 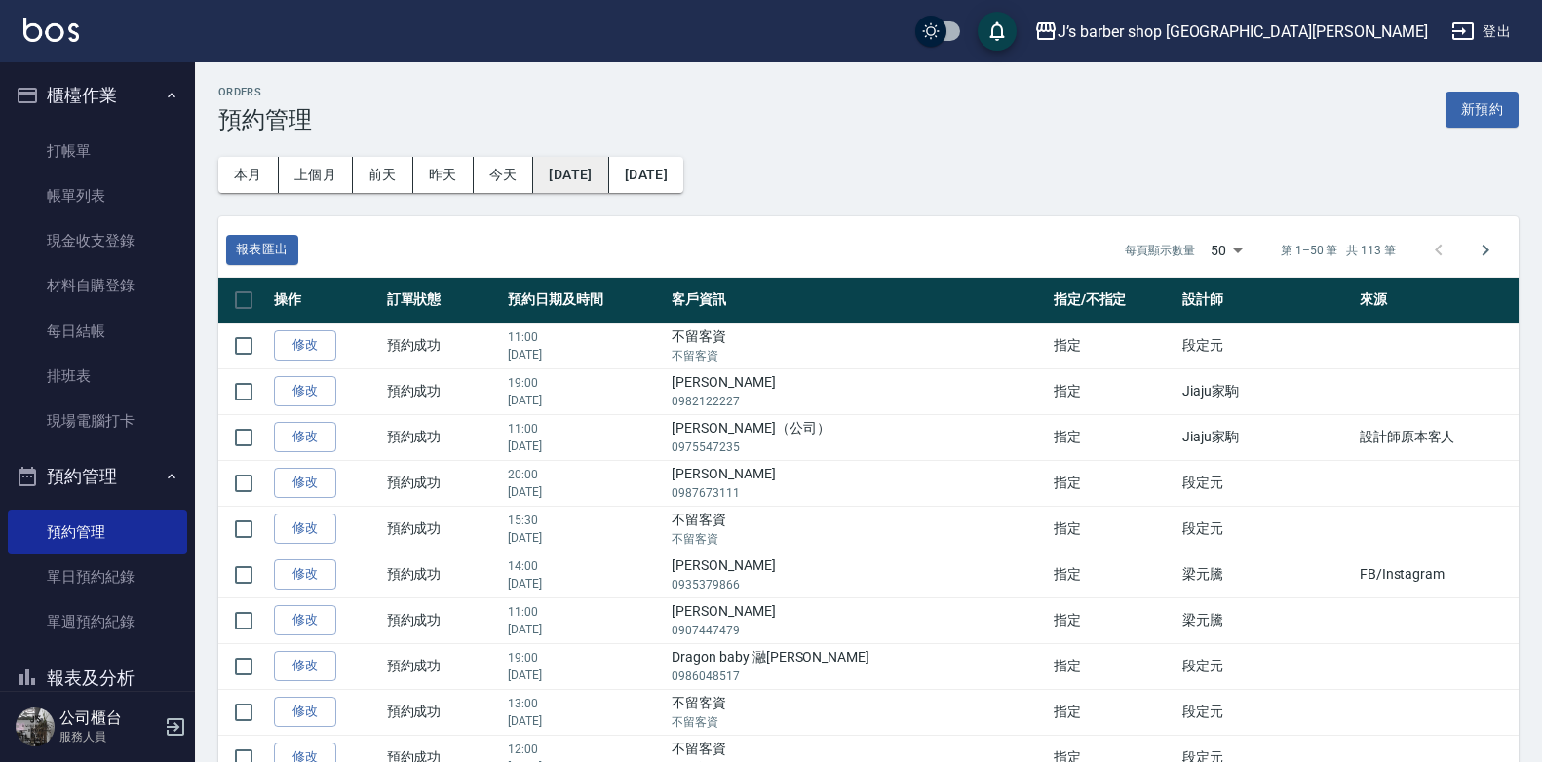 I want to click on a: 現場電腦打卡, so click(x=97, y=421).